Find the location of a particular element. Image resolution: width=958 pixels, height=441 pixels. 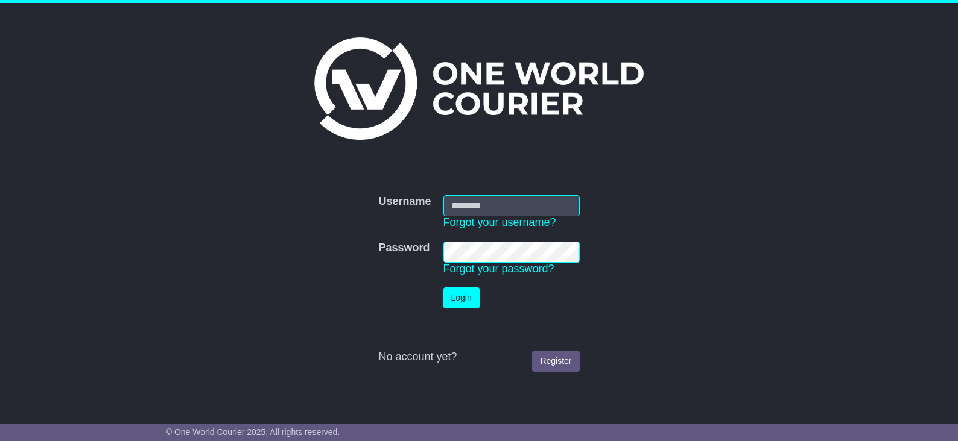

span: © One World Courier 2025. All rights reserved. is located at coordinates (253, 432).